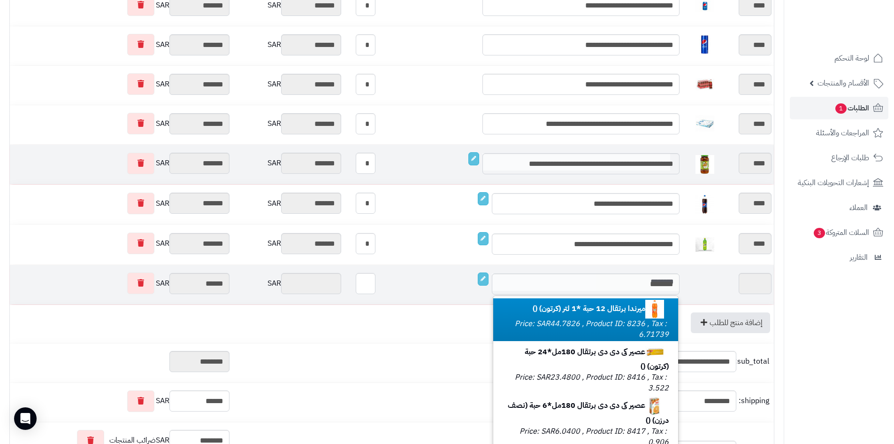 The image size is (894, 444). I want to click on img: 1747745519-Screenshot%202025-05-20%20155045-40x40.jpg, so click(705, 123).